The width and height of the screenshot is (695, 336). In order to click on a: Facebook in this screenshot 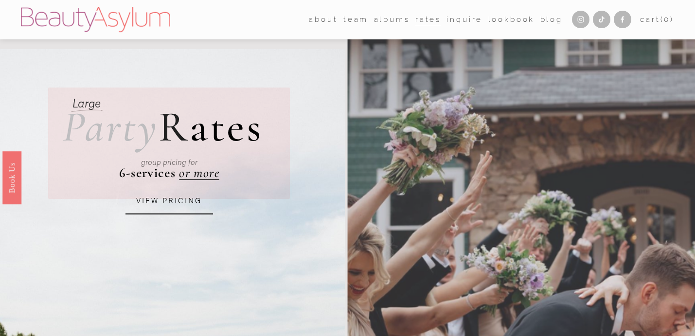, I will do `click(622, 19)`.